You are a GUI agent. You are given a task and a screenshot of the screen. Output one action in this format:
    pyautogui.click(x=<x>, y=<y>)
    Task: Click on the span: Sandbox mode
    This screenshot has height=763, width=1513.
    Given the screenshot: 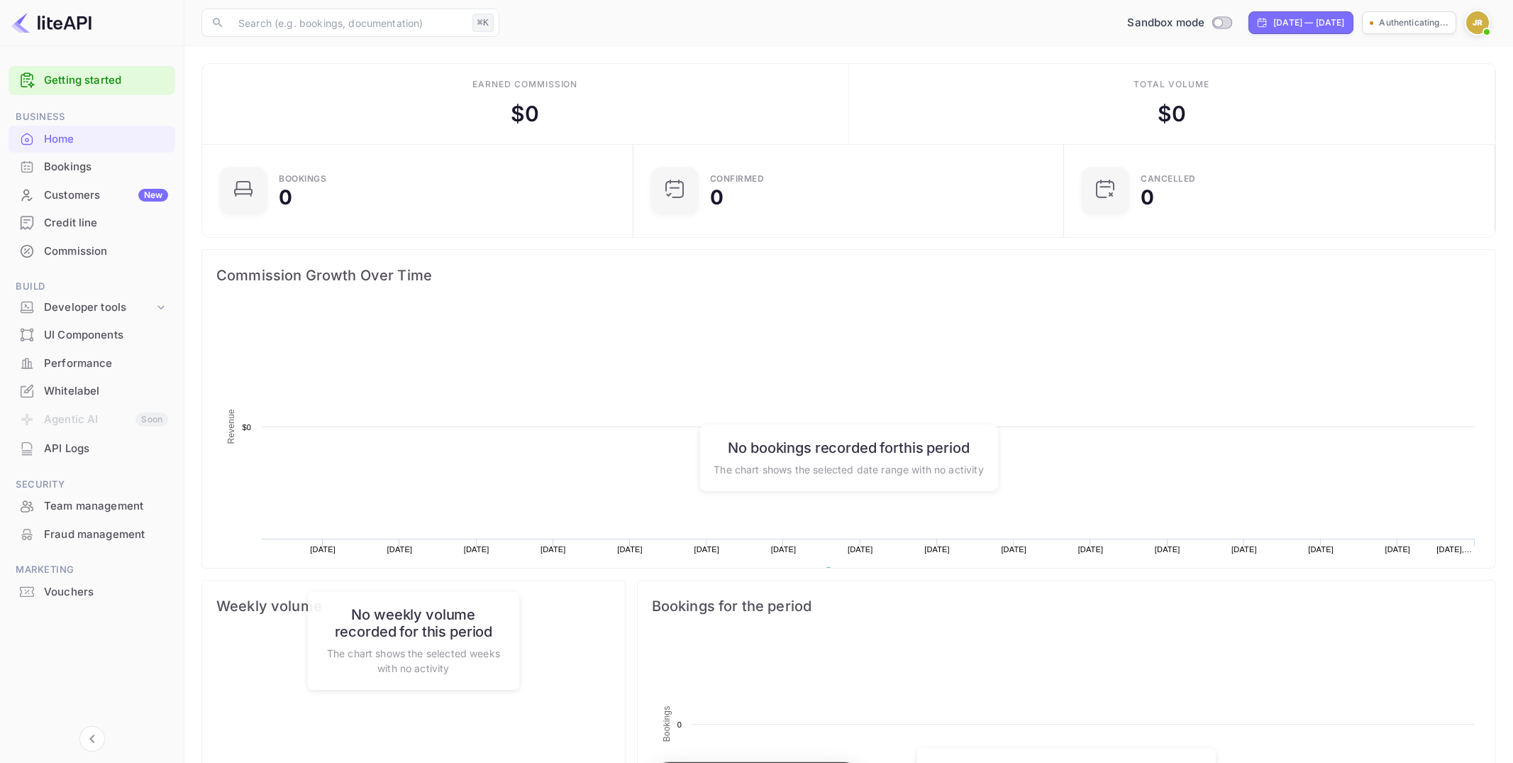 What is the action you would take?
    pyautogui.click(x=1166, y=23)
    